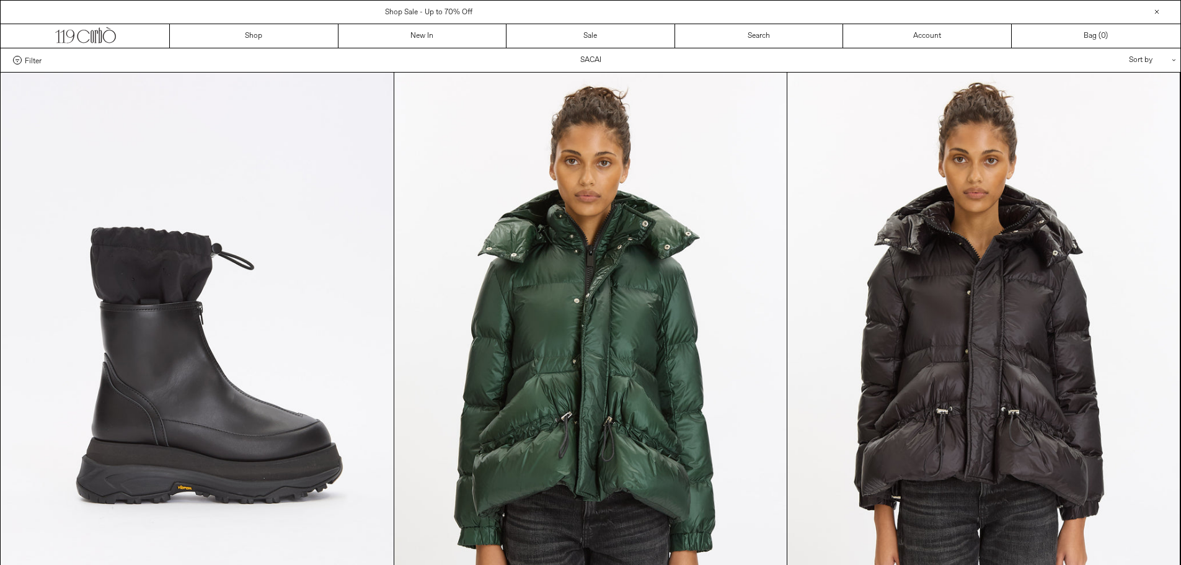 This screenshot has width=1181, height=565. What do you see at coordinates (429, 12) in the screenshot?
I see `span: Shop Sale - Up to 70% Off` at bounding box center [429, 12].